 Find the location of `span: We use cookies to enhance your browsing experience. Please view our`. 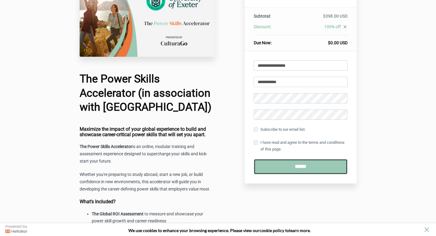

span: We use cookies to enhance your browsing experience. Please view our is located at coordinates (194, 230).